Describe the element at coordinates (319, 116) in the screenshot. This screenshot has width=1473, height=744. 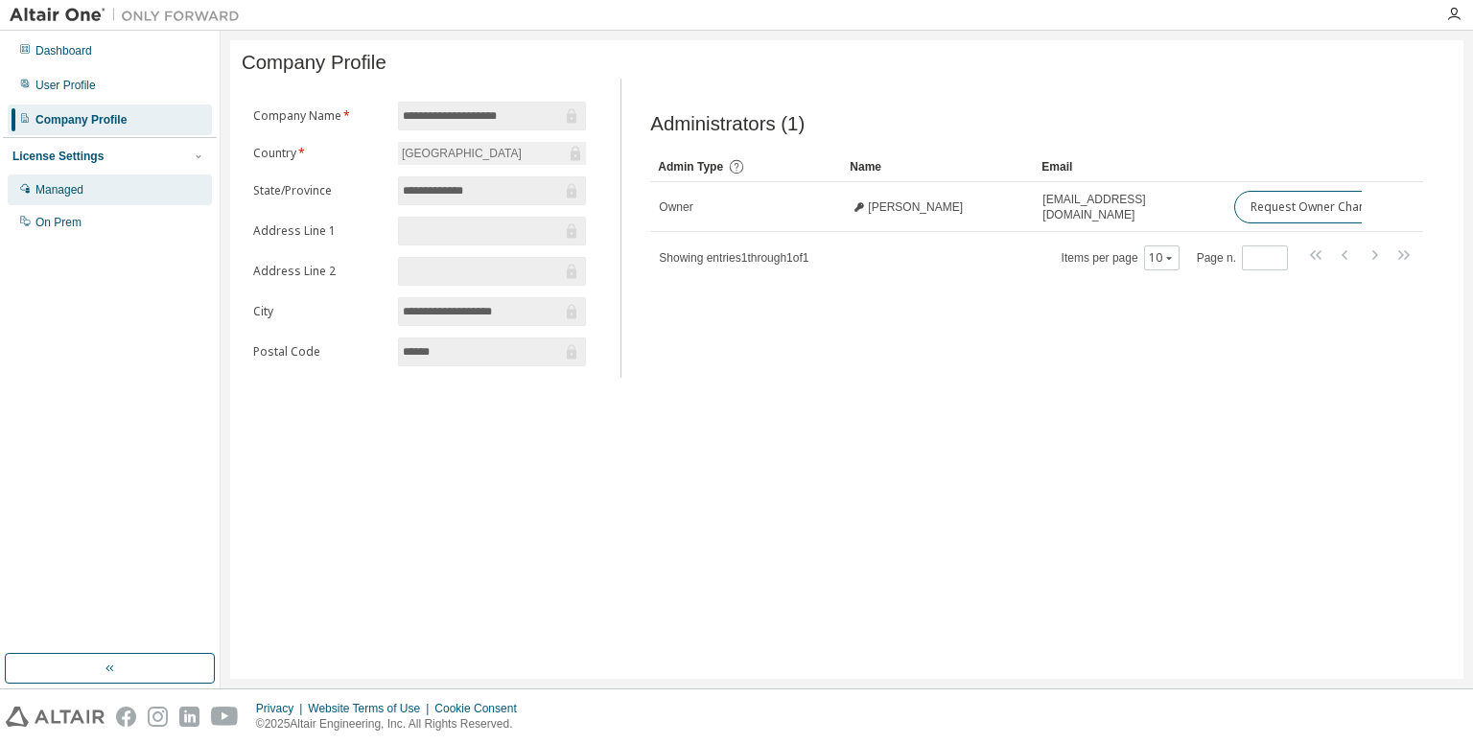
I see `label: Company Name` at that location.